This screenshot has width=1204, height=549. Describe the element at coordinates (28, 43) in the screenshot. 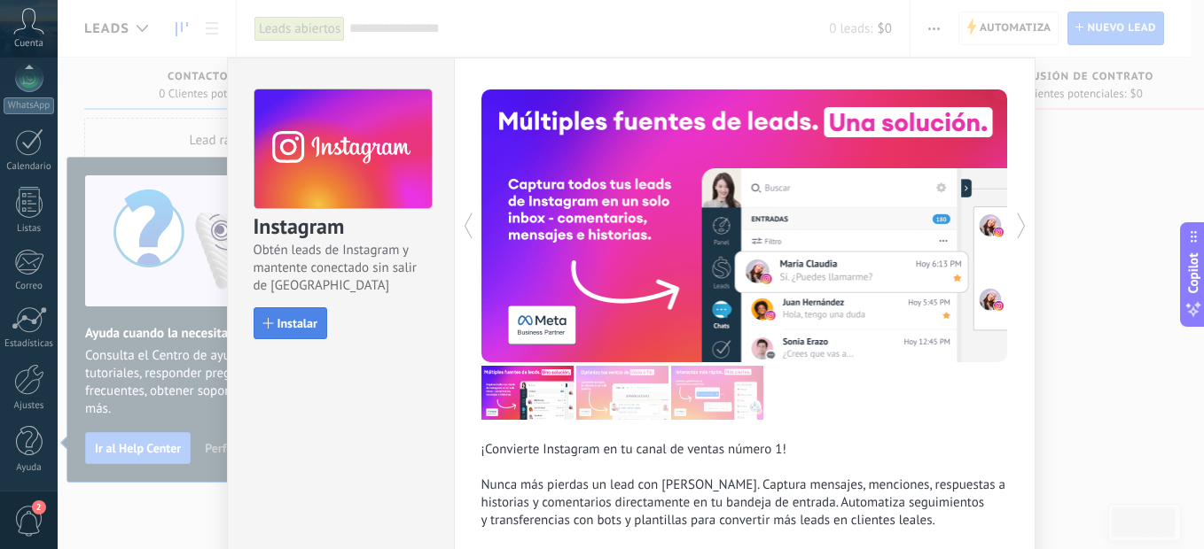

I see `span: Cuenta` at that location.